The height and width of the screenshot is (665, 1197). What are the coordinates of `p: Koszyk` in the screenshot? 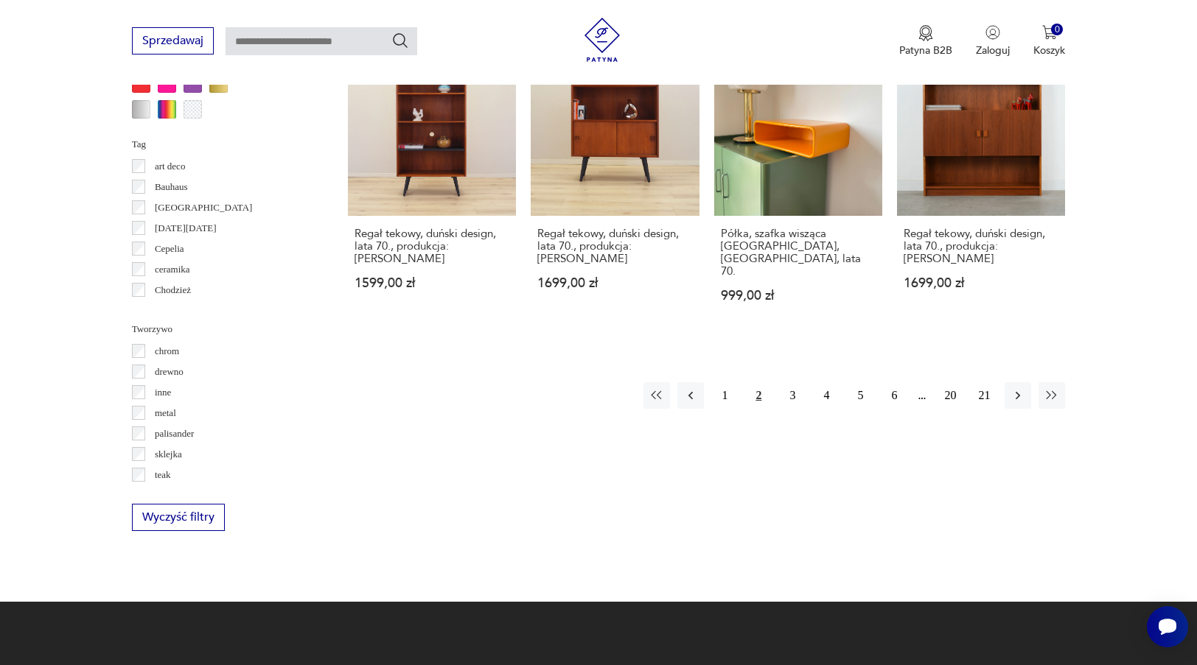 It's located at (1049, 50).